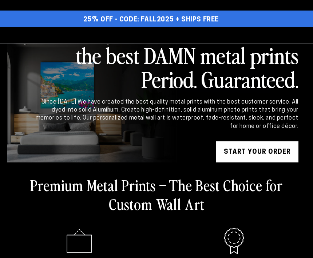 This screenshot has width=313, height=258. Describe the element at coordinates (257, 152) in the screenshot. I see `a: START YOUR Order` at that location.